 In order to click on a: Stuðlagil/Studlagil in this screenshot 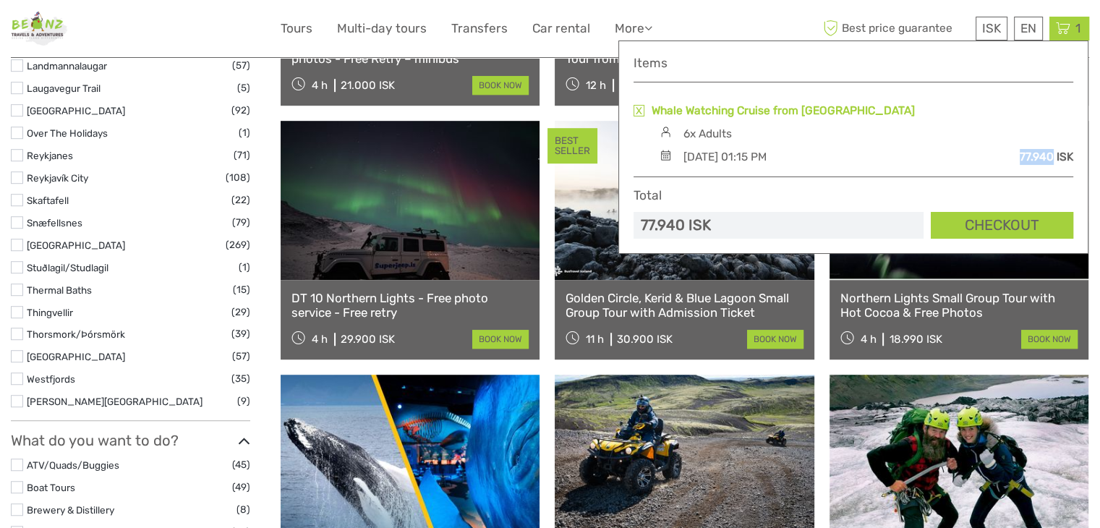, I will do `click(67, 268)`.